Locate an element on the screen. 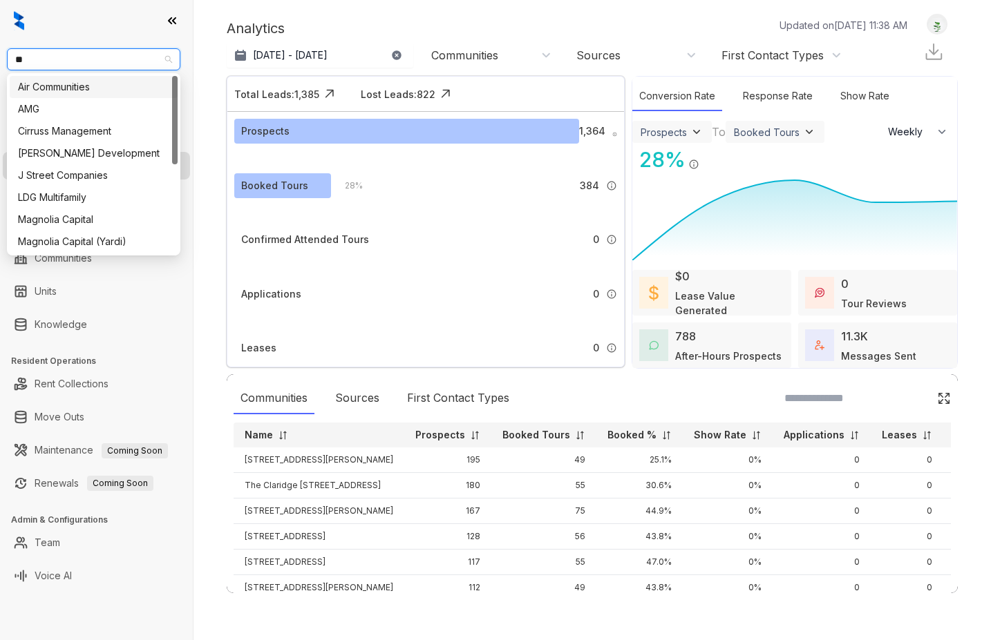  td: 195 is located at coordinates (448, 460).